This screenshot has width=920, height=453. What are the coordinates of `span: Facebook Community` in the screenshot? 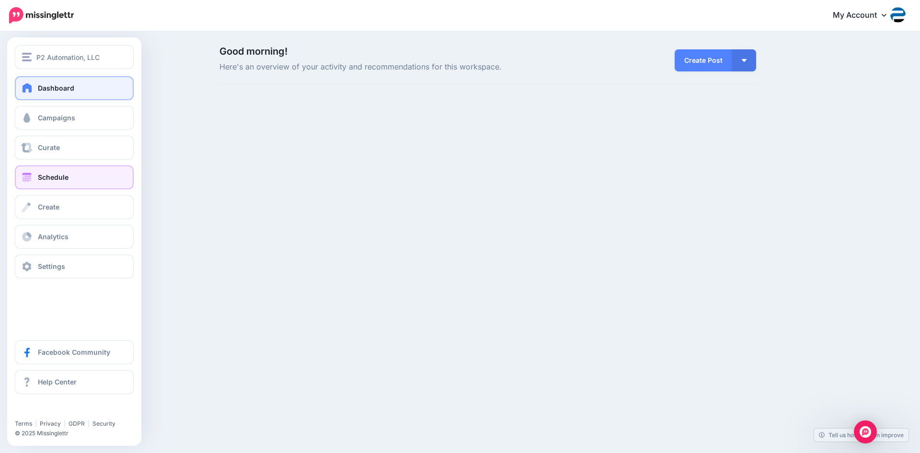 It's located at (74, 352).